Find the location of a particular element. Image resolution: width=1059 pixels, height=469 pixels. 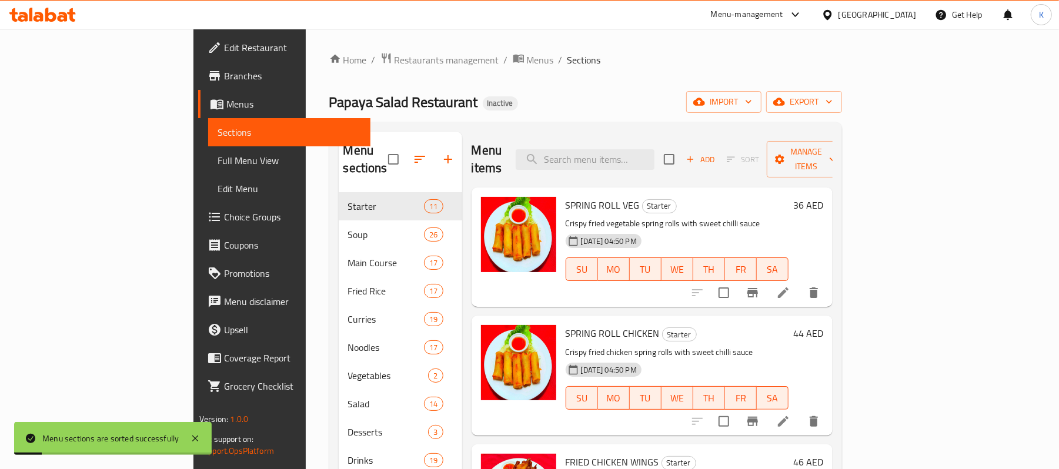

button: TH is located at coordinates (709, 398).